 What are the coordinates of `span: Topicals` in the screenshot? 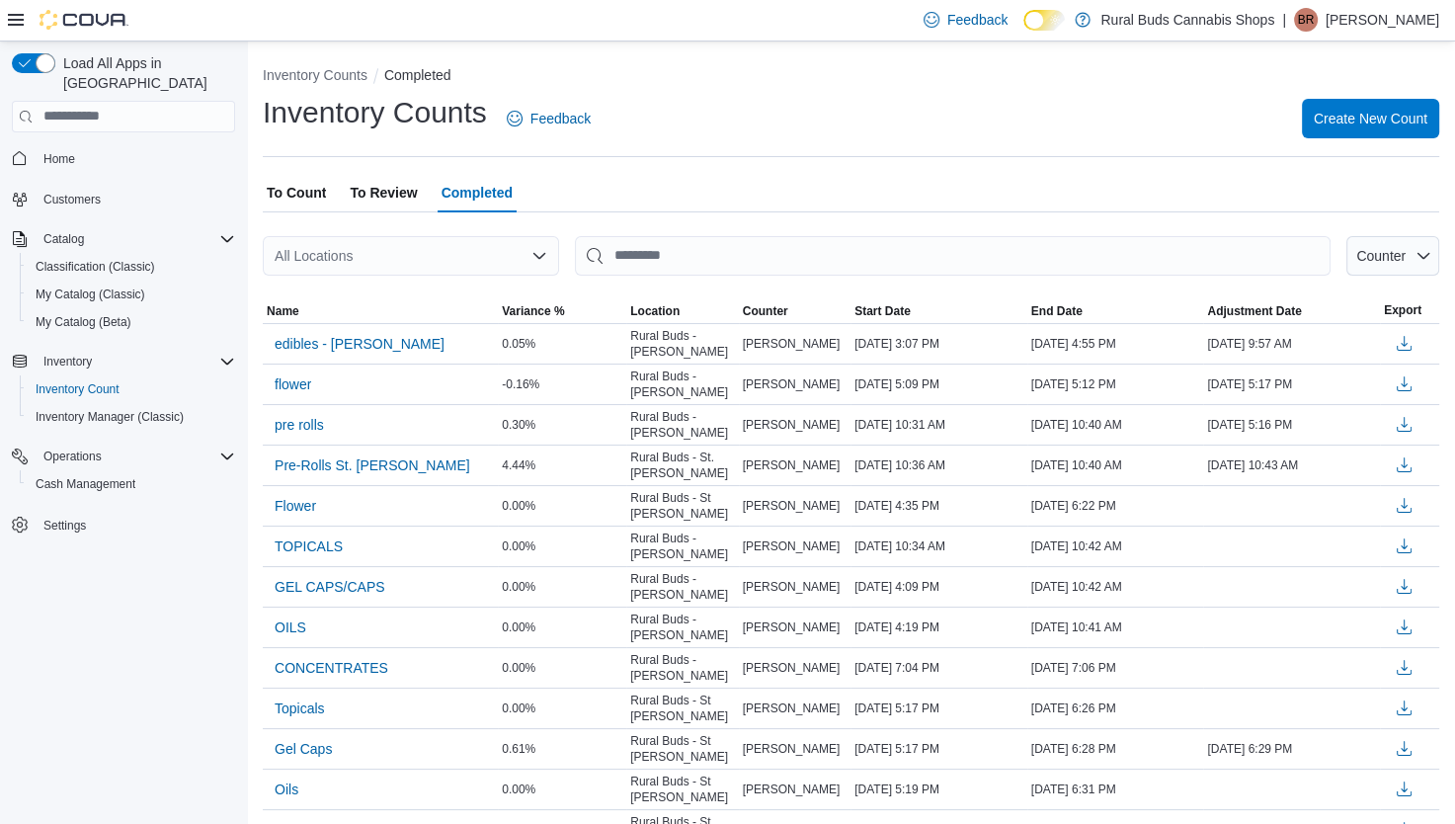 It's located at (299, 708).